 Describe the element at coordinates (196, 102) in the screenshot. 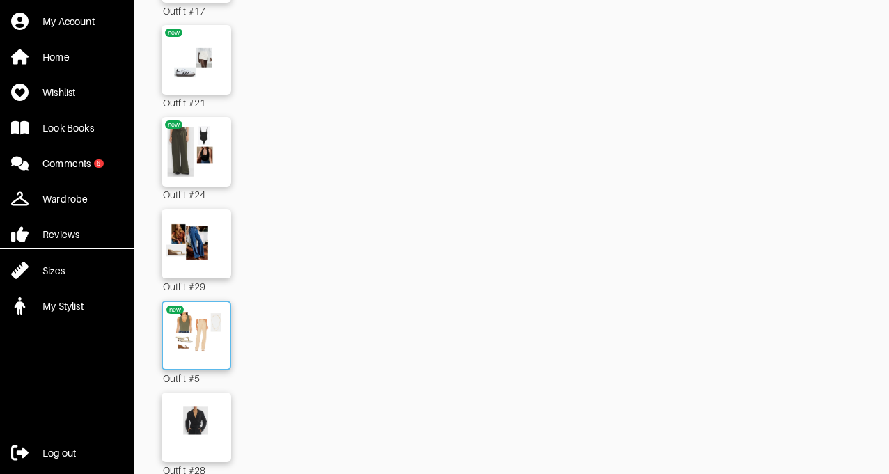

I see `div: Outfit #21` at that location.